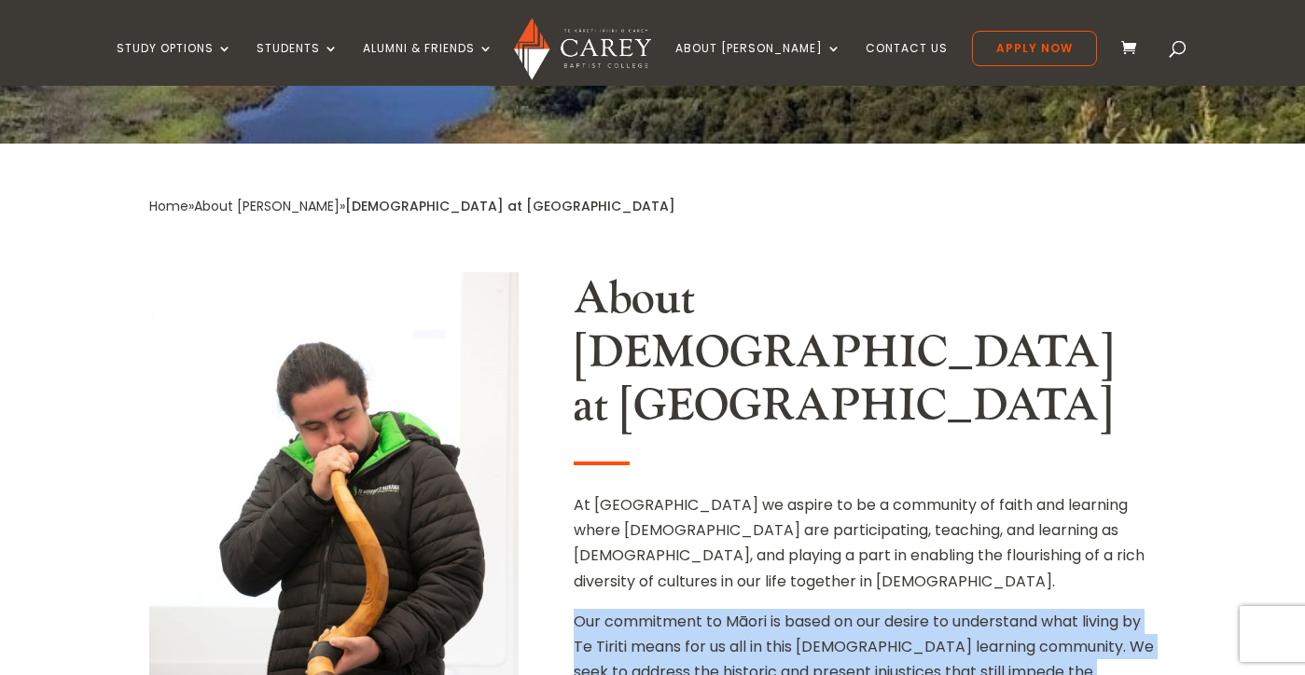 Image resolution: width=1305 pixels, height=675 pixels. Describe the element at coordinates (1034, 48) in the screenshot. I see `a: Apply Now` at that location.